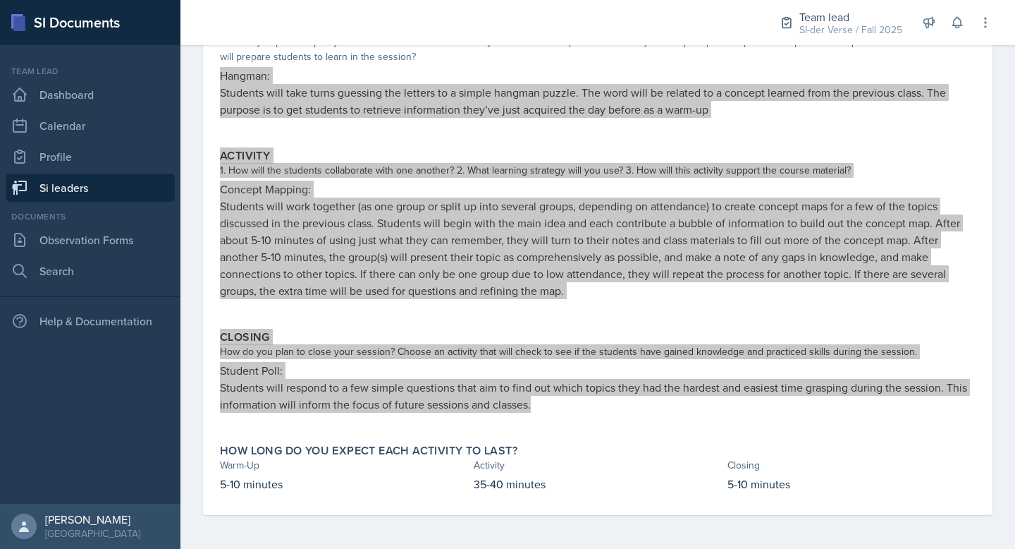 The width and height of the screenshot is (1015, 549). What do you see at coordinates (851, 30) in the screenshot?
I see `div: SI-der Verse / Fall 2025` at bounding box center [851, 30].